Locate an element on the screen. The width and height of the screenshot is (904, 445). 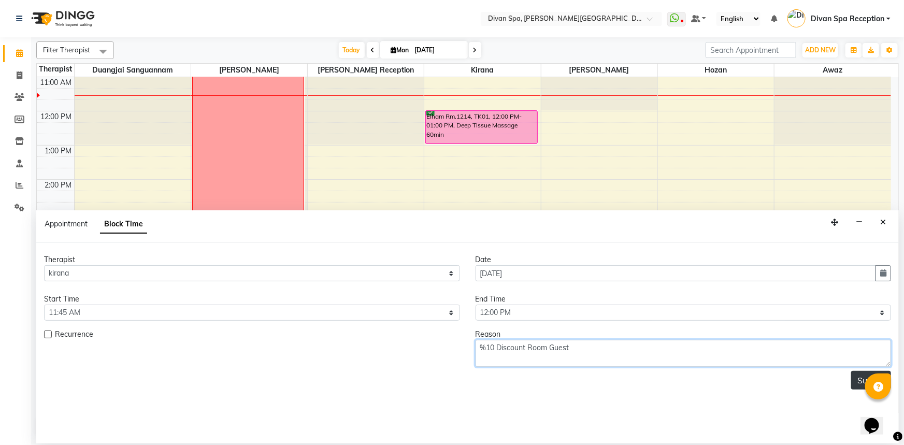
div: 1:00 PM is located at coordinates (59, 151).